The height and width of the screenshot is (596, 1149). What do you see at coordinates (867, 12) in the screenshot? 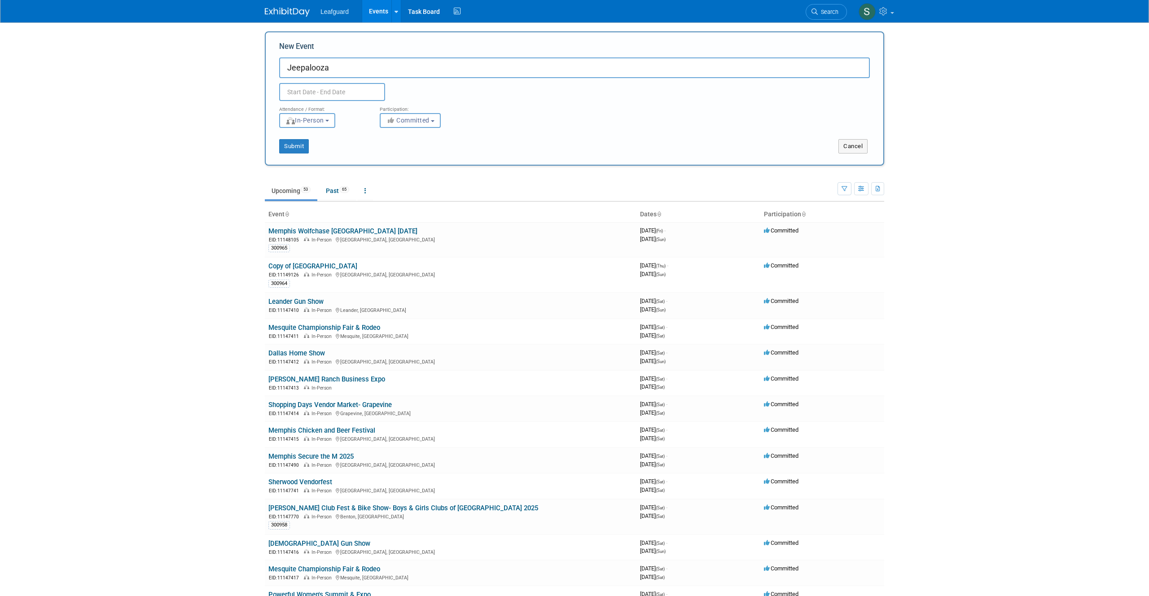
I see `img: Steven Venable` at bounding box center [867, 12].